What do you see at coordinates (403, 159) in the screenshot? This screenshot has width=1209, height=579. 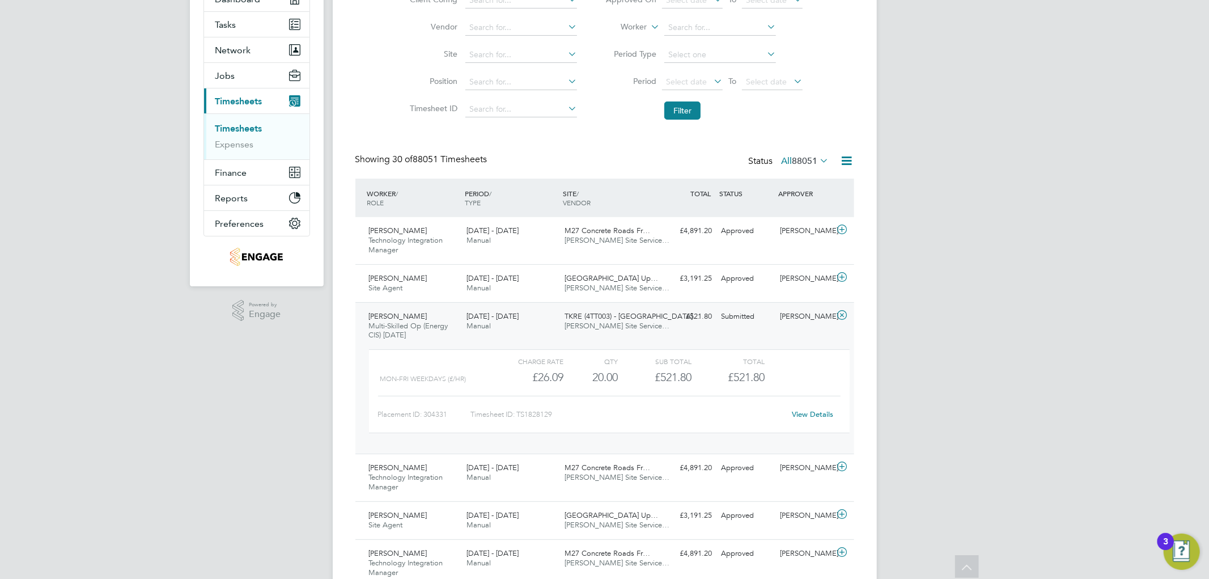 I see `span: 30 of` at bounding box center [403, 159].